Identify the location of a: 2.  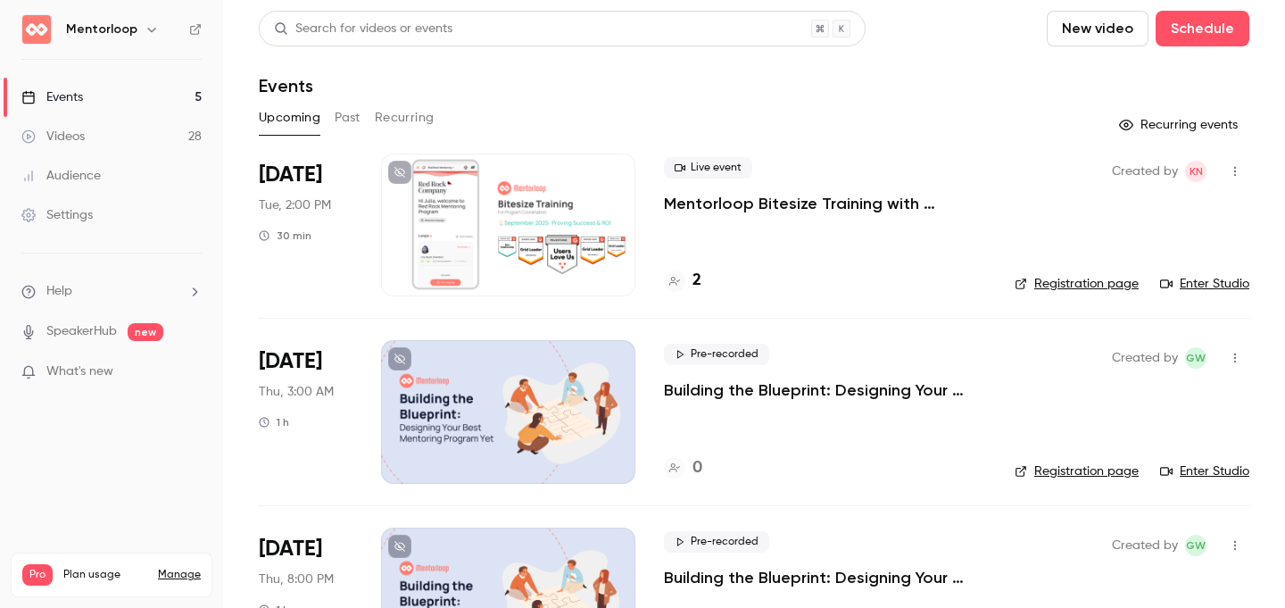
(683, 280).